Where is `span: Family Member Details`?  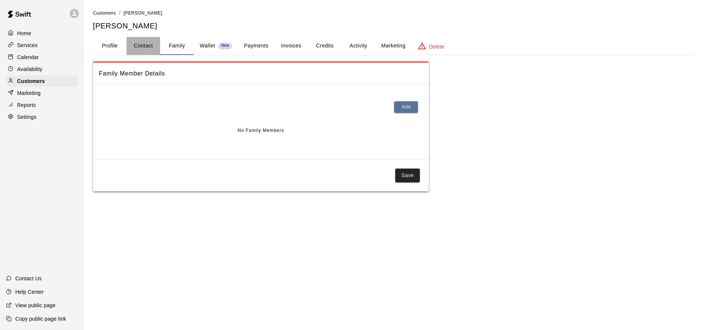 span: Family Member Details is located at coordinates (261, 74).